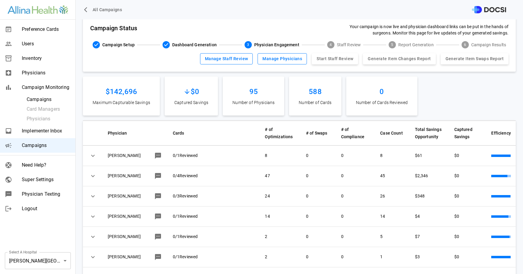  I want to click on span: Preference Cards, so click(46, 29).